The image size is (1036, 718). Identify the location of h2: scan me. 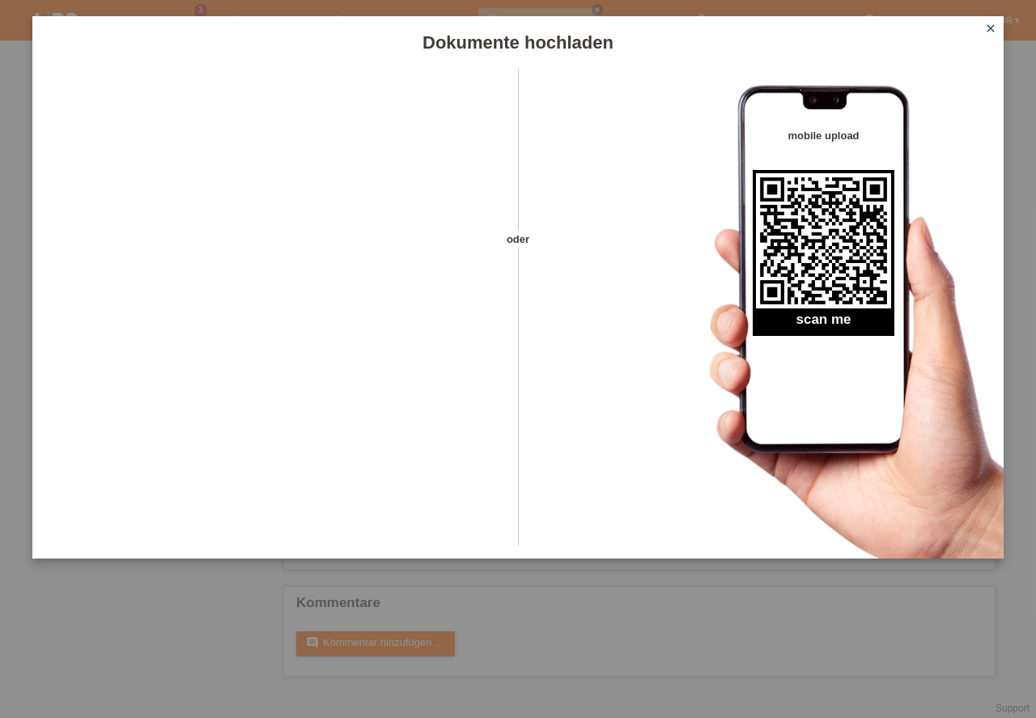
(823, 324).